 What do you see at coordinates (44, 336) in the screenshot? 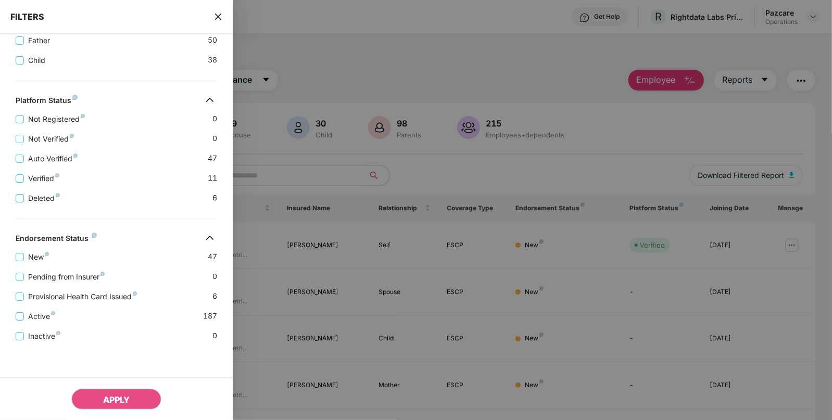
I see `span: Inactive` at bounding box center [44, 336].